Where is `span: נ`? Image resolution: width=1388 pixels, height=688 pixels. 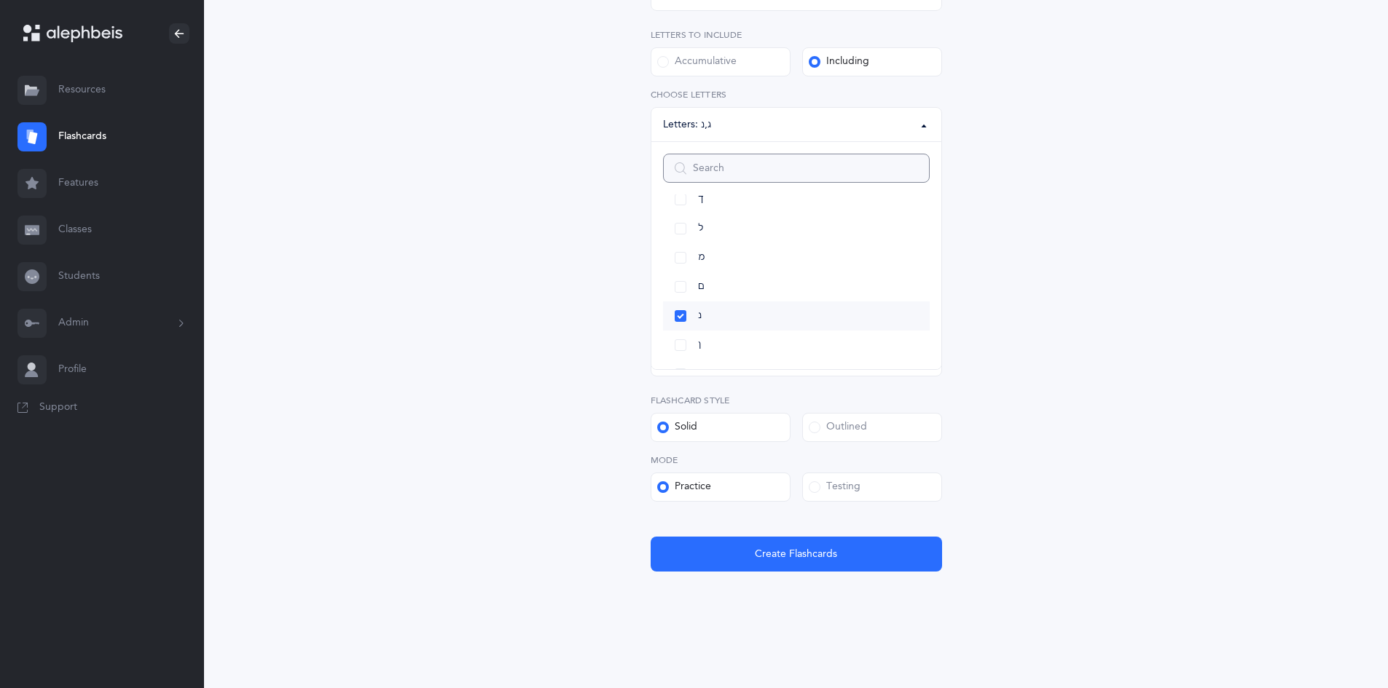
span: נ is located at coordinates (699, 316).